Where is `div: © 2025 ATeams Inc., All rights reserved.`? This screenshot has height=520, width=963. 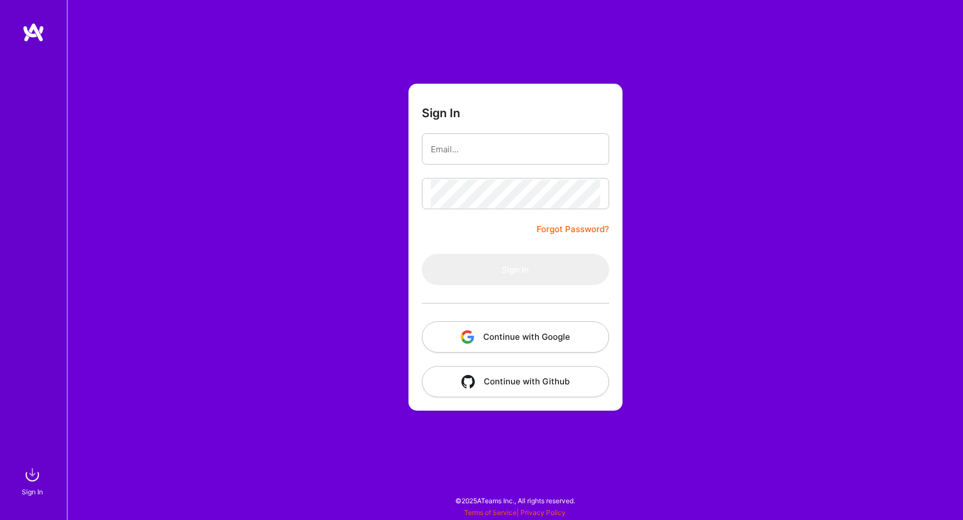
div: © 2025 ATeams Inc., All rights reserved. is located at coordinates (515, 500).